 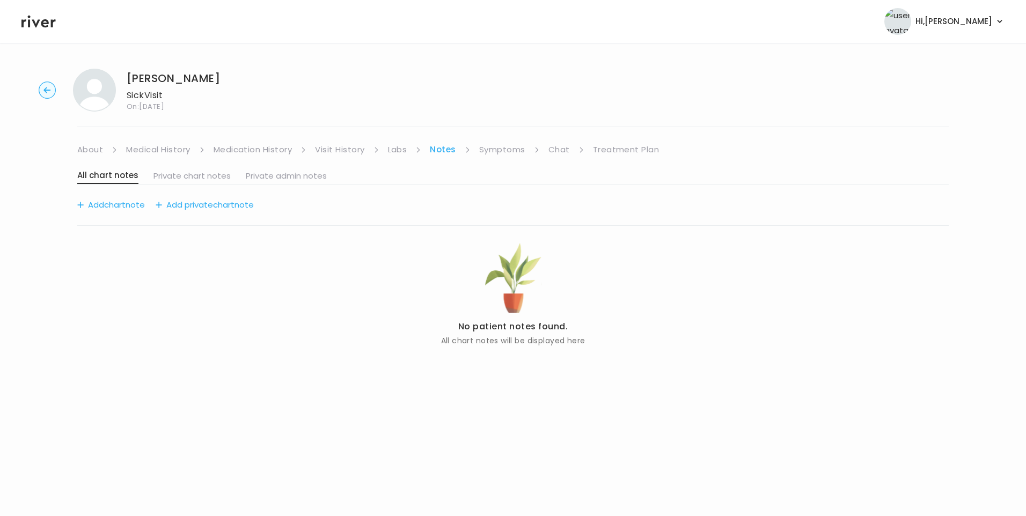 I want to click on button: Private admin notes, so click(x=286, y=176).